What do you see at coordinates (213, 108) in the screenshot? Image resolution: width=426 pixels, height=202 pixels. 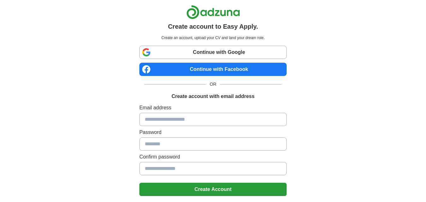 I see `label: Email address` at bounding box center [213, 108].